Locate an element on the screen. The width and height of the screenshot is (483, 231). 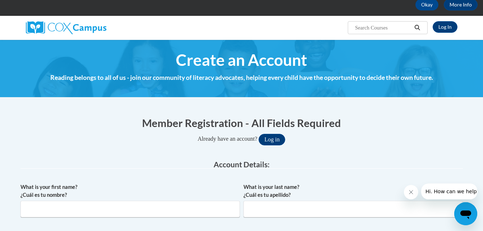
input: Search Courses is located at coordinates (383, 28).